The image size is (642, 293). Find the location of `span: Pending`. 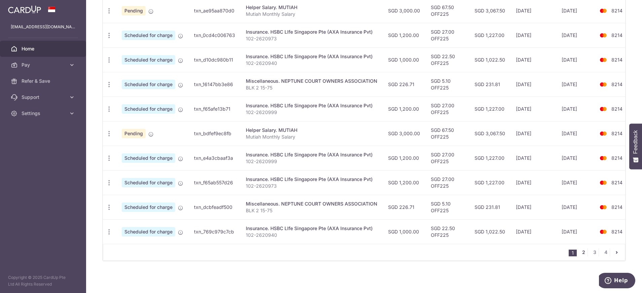

span: Pending is located at coordinates (133, 11).